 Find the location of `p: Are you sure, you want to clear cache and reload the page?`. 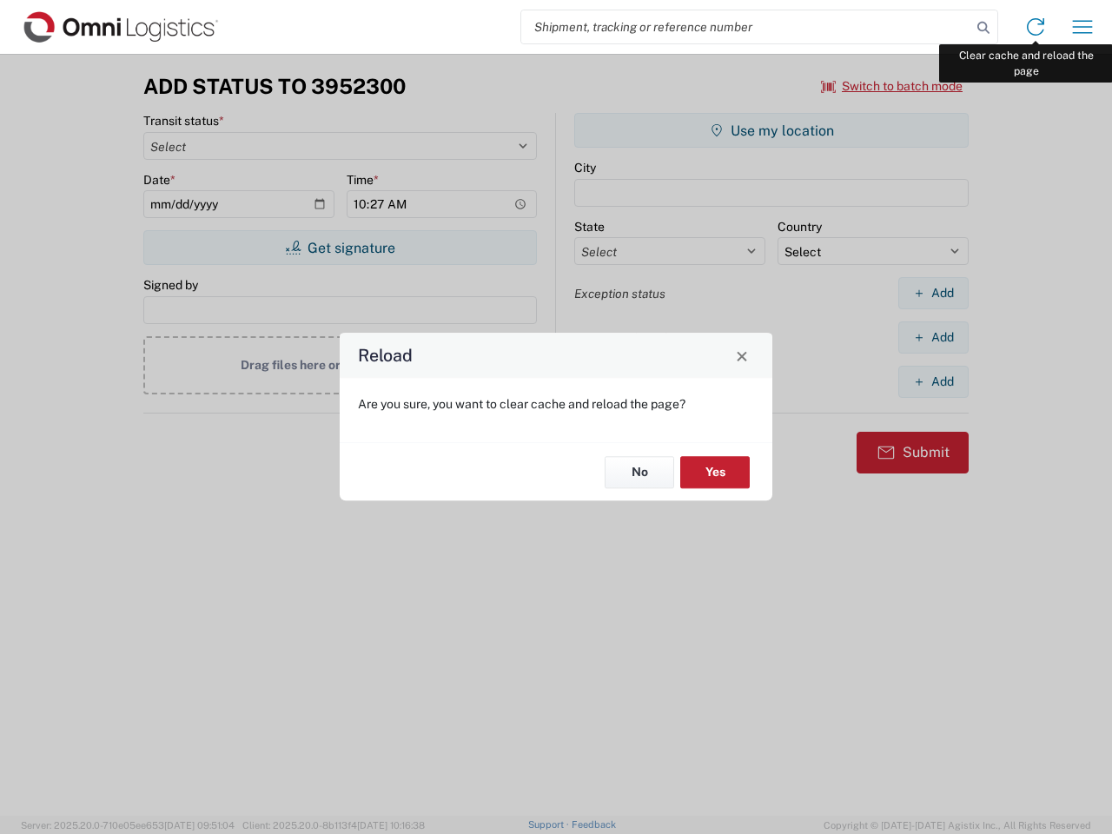

p: Are you sure, you want to clear cache and reload the page? is located at coordinates (556, 404).